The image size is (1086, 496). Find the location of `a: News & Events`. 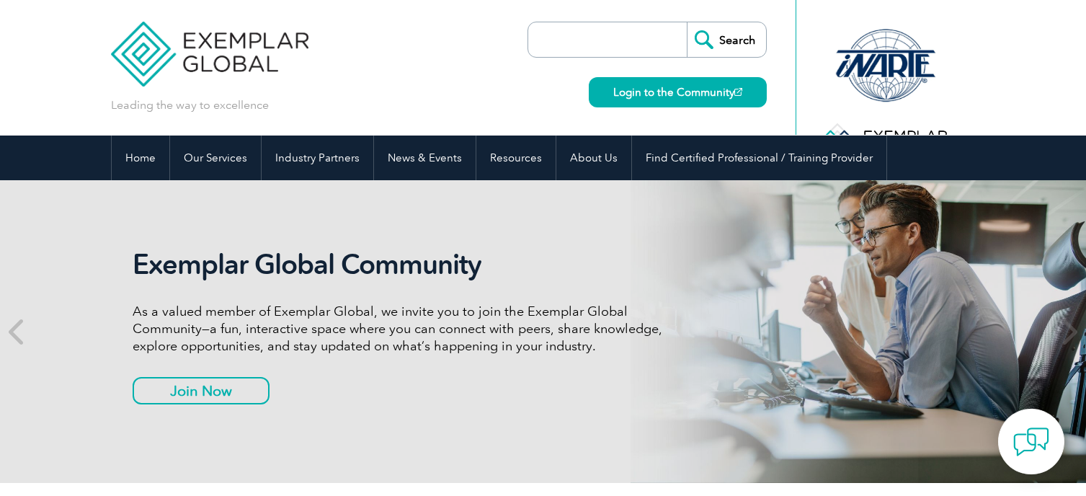

a: News & Events is located at coordinates (424, 158).